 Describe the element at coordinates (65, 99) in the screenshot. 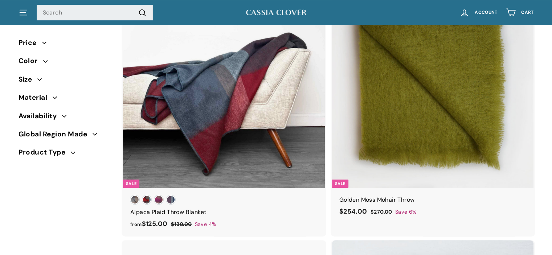

I see `button: Material` at that location.